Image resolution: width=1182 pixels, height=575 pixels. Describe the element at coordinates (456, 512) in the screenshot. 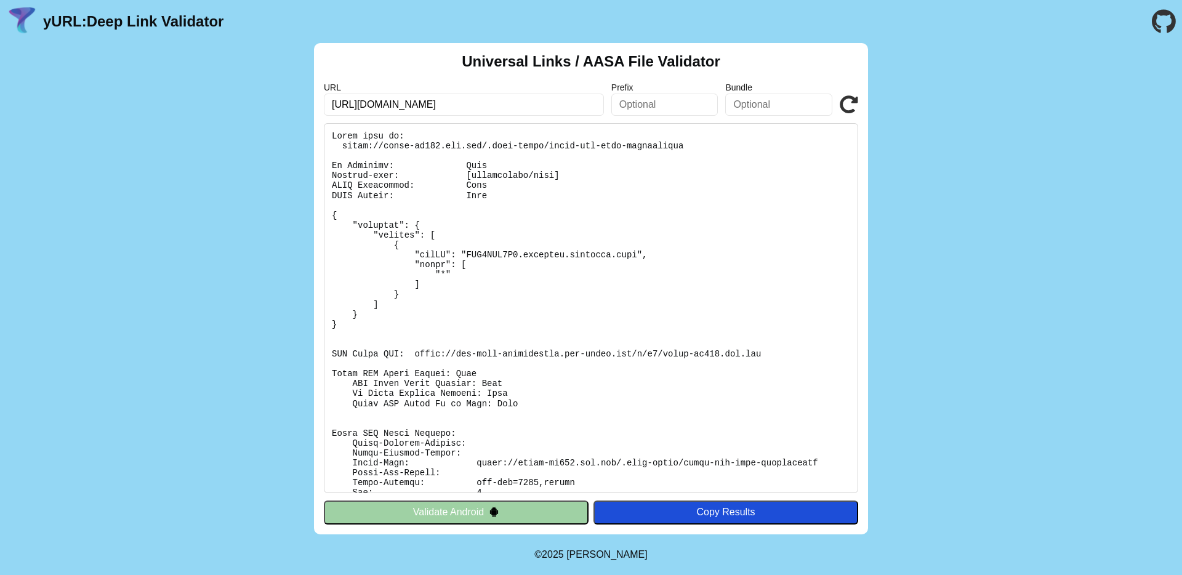

I see `button: Validate Android` at that location.